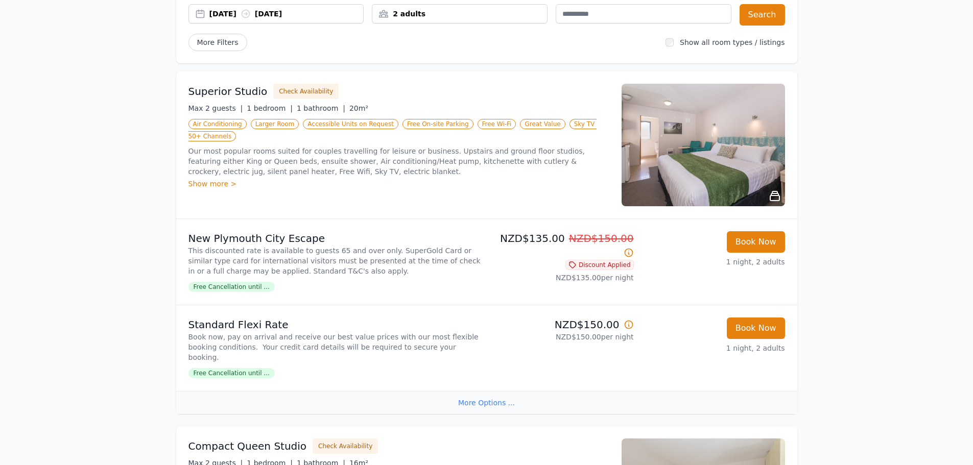 This screenshot has height=465, width=973. I want to click on span: Free Wi-Fi, so click(497, 124).